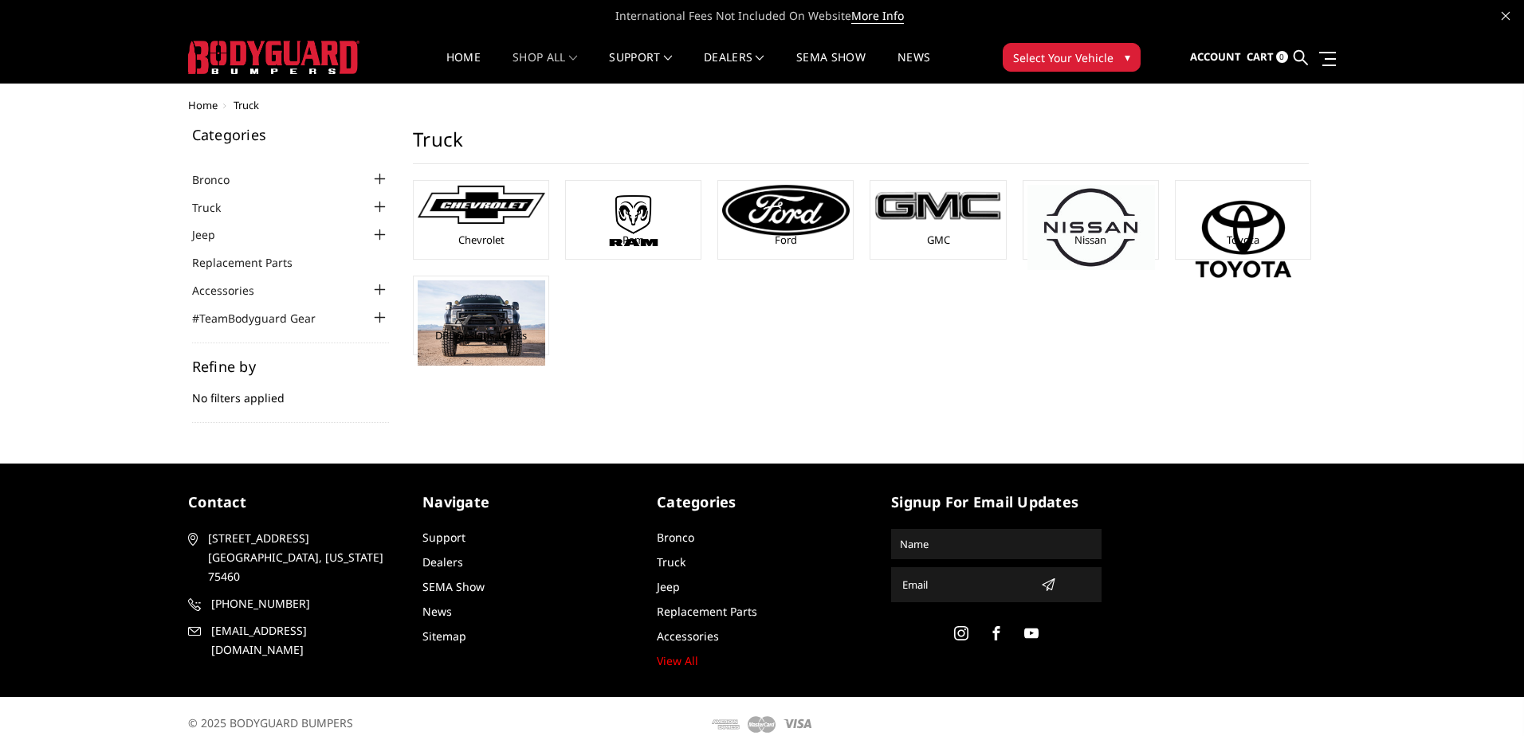 The image size is (1524, 736). Describe the element at coordinates (544, 67) in the screenshot. I see `a: shop all` at that location.